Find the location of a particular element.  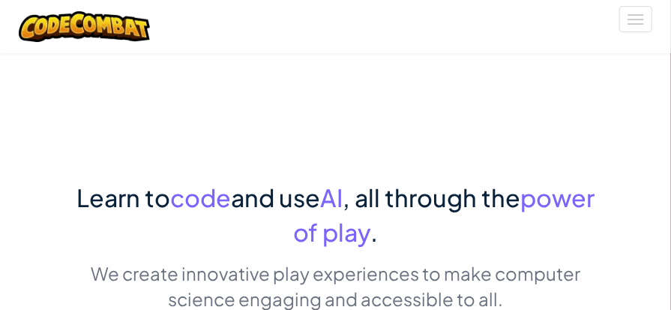

span: code is located at coordinates (200, 197).